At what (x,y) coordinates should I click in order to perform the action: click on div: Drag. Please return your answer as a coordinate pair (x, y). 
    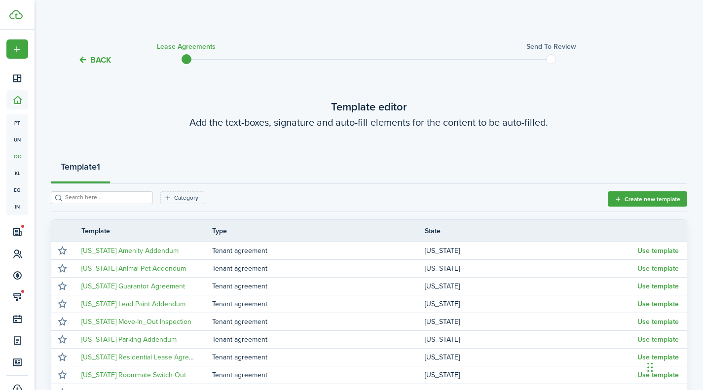
    Looking at the image, I should click on (650, 368).